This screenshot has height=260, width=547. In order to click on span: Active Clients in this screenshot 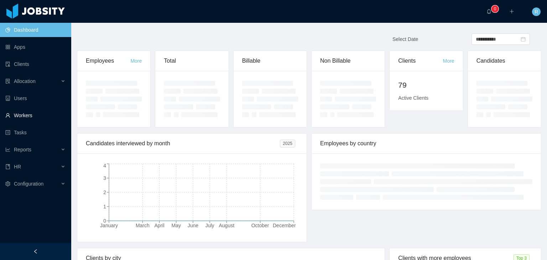, I will do `click(413, 98)`.